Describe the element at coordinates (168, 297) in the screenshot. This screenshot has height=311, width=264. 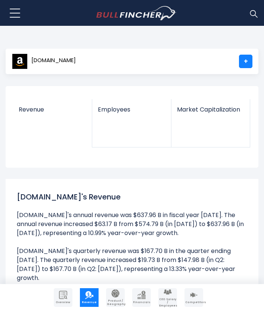
I see `a: Company Employees` at that location.